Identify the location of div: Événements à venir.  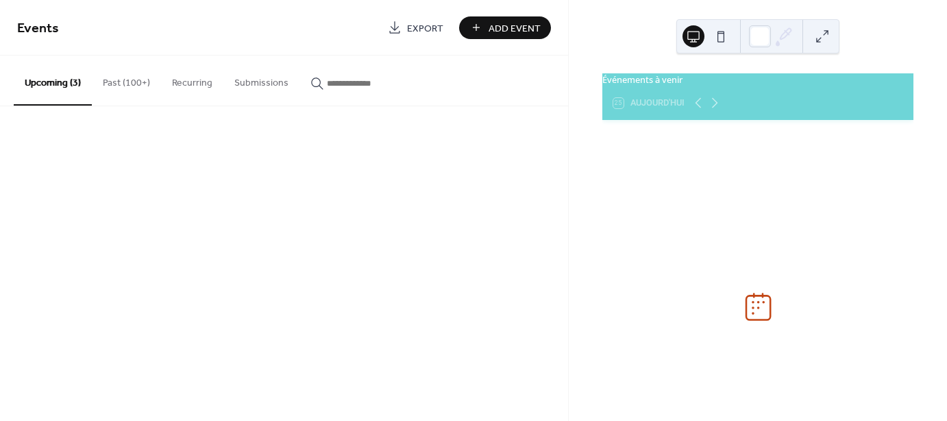
(758, 79).